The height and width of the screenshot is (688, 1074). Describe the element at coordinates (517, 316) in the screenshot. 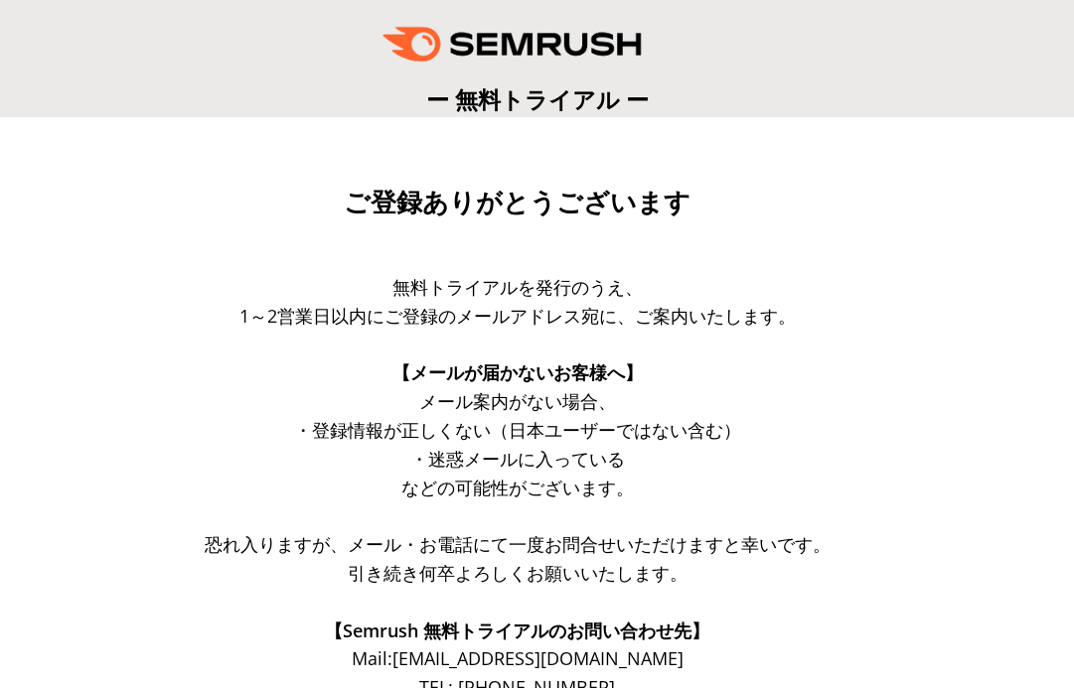

I see `span: 1～2営業日以内にご登録のメールアドレス宛に、ご案内いたします。` at that location.